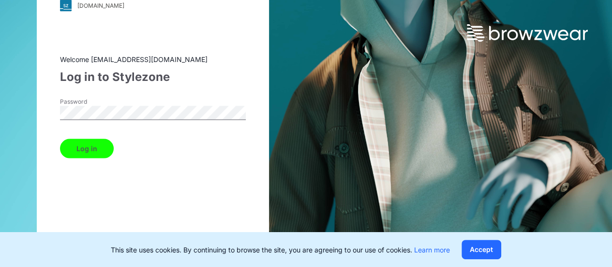 The height and width of the screenshot is (267, 612). What do you see at coordinates (527, 33) in the screenshot?
I see `img: browzwear-logo.73288ffb.svg` at bounding box center [527, 33].